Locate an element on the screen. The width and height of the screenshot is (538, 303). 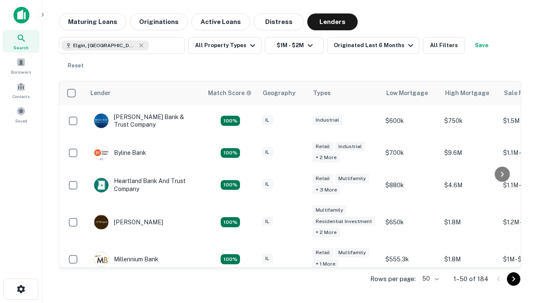
a: Borrowers is located at coordinates (21, 66).